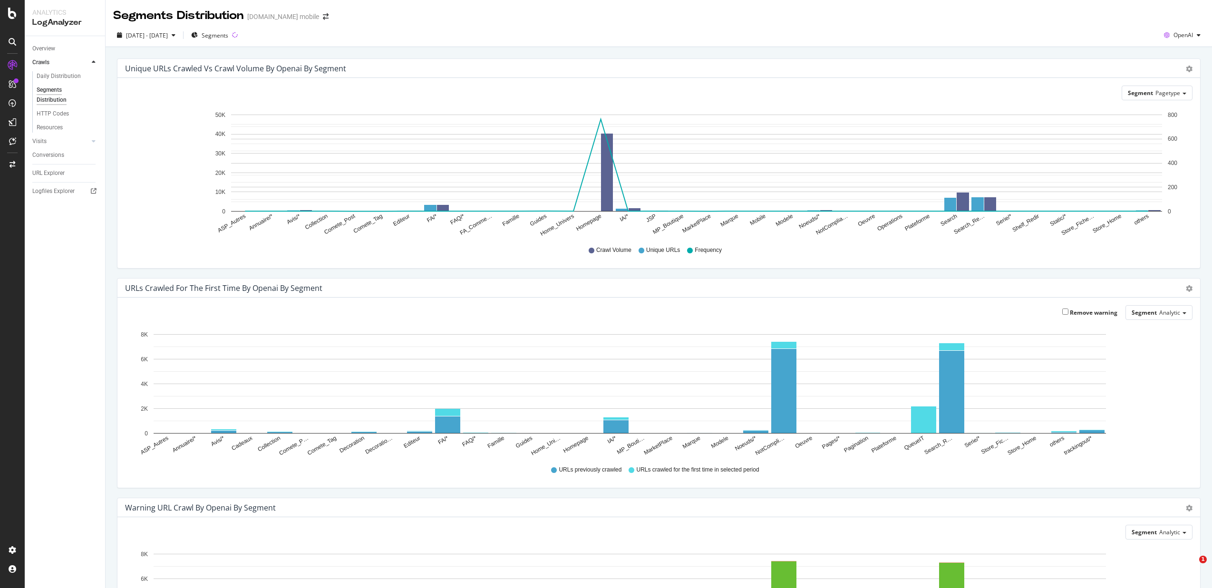 This screenshot has width=1212, height=588. Describe the element at coordinates (68, 95) in the screenshot. I see `a: Segments Distribution` at that location.